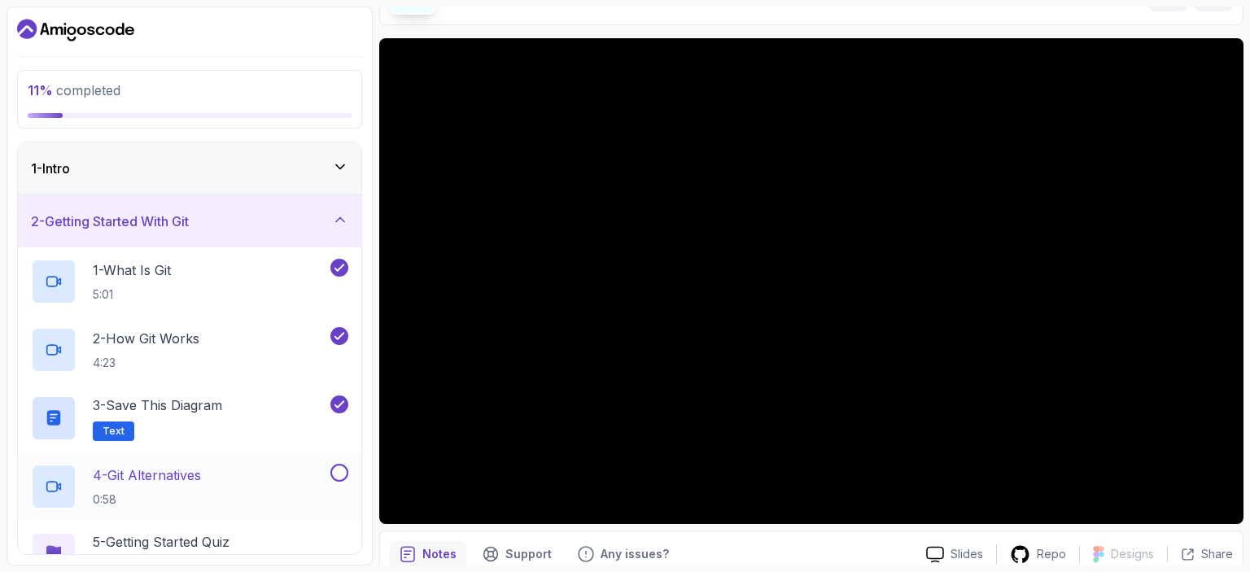 This screenshot has width=1250, height=572. Describe the element at coordinates (967, 554) in the screenshot. I see `p: Slides` at that location.